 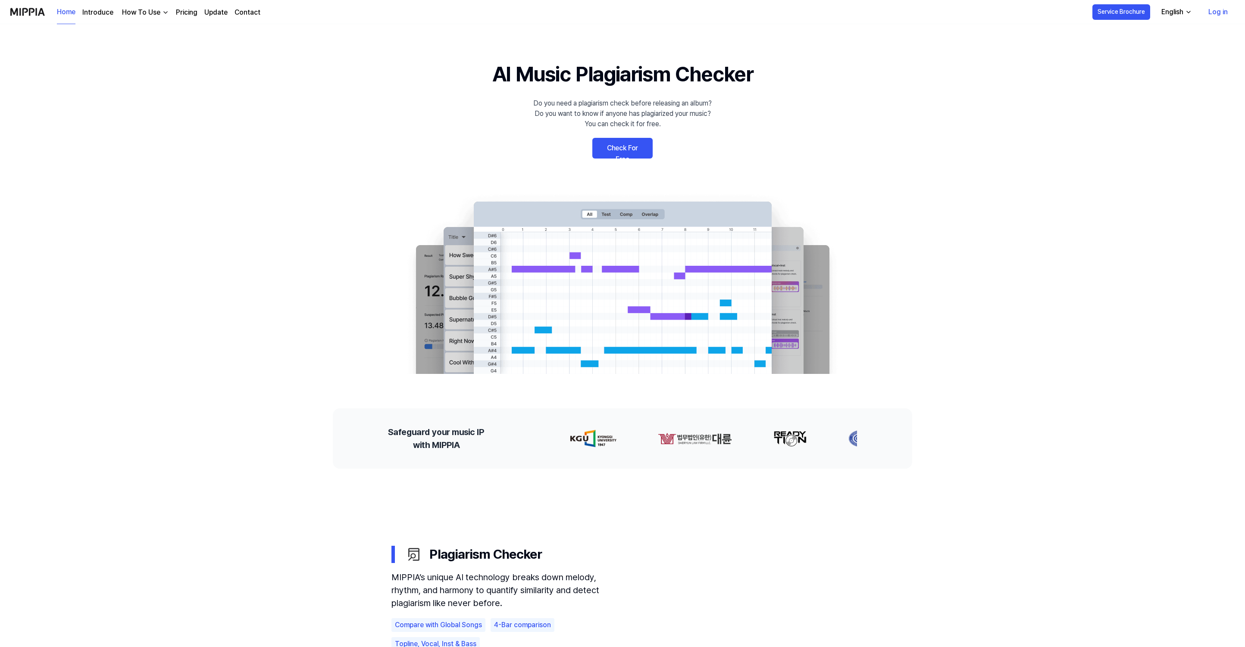 I want to click on img: down, so click(x=166, y=13).